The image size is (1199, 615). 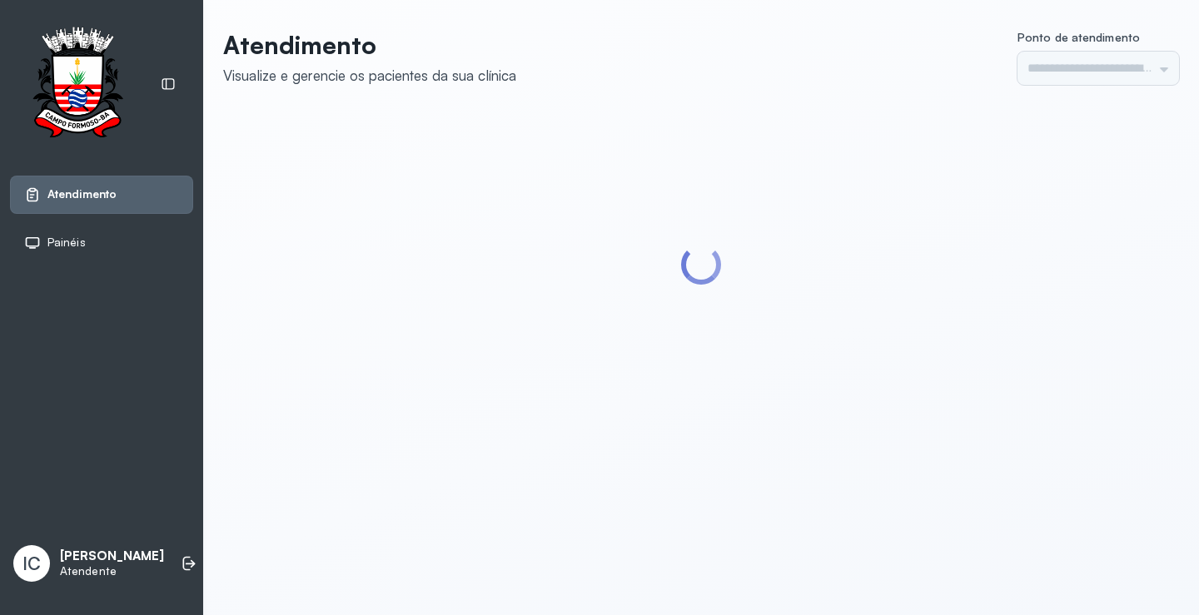 I want to click on p: Atendimento, so click(x=370, y=45).